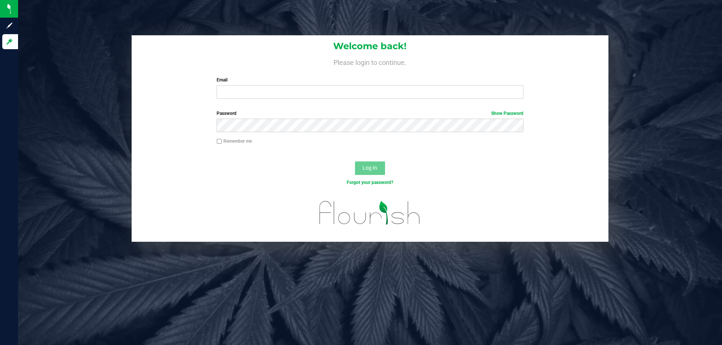 This screenshot has width=722, height=345. Describe the element at coordinates (226, 114) in the screenshot. I see `span: Password` at that location.